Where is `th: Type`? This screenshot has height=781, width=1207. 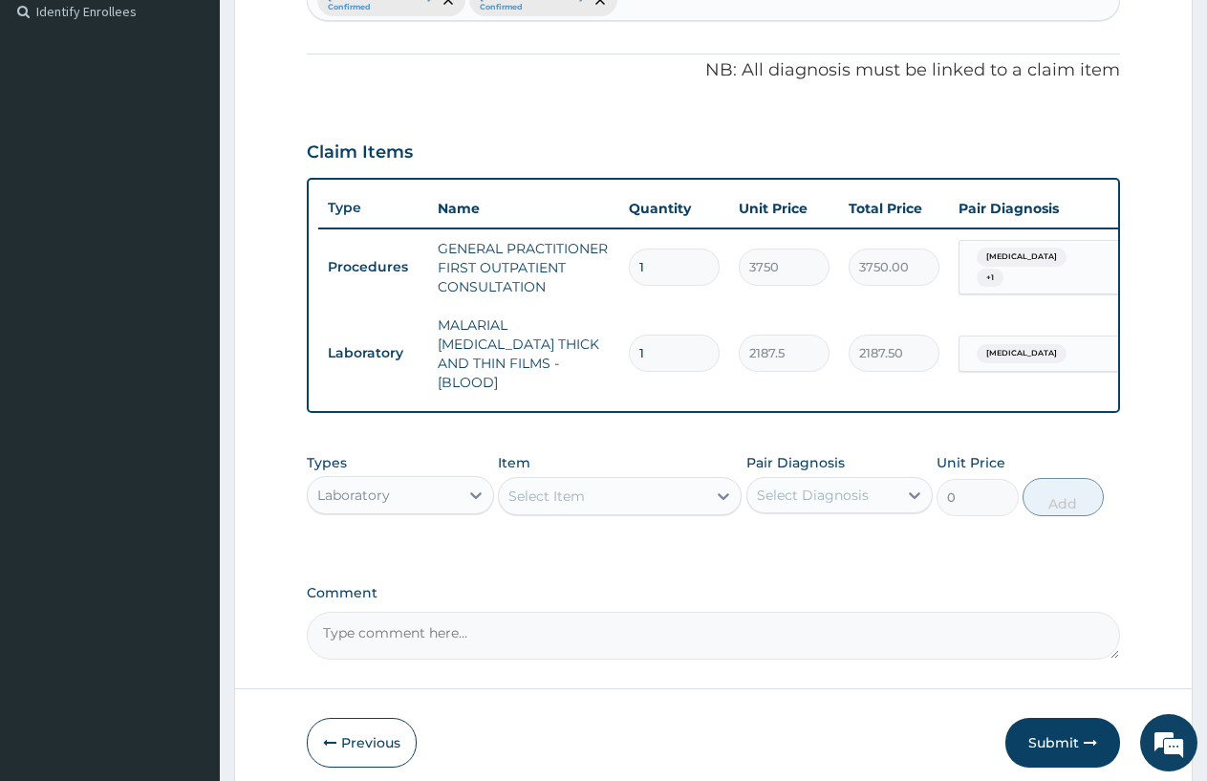 th: Type is located at coordinates (373, 207).